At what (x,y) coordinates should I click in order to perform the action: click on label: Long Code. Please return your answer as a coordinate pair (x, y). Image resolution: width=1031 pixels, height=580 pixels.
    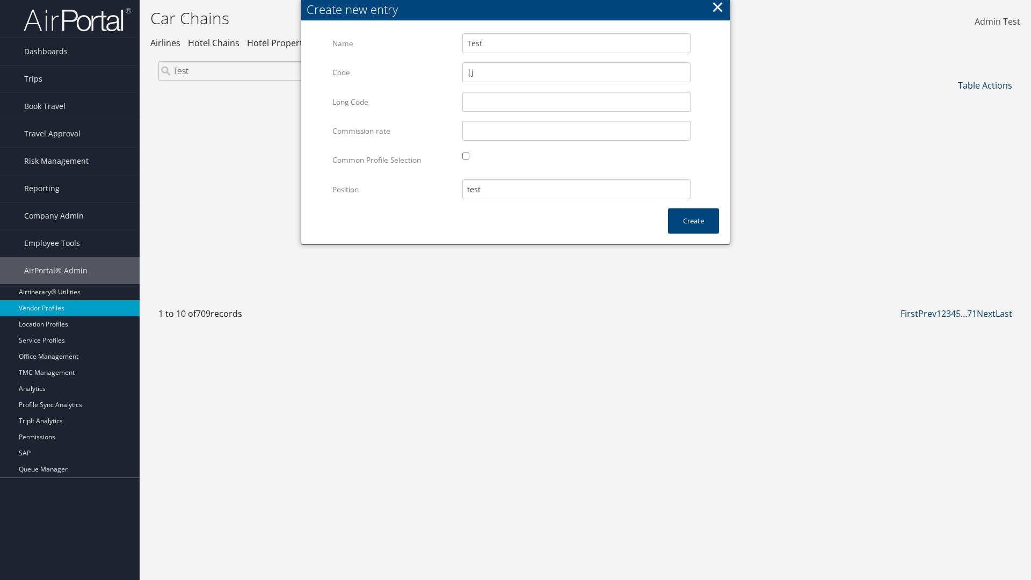
    Looking at the image, I should click on (393, 102).